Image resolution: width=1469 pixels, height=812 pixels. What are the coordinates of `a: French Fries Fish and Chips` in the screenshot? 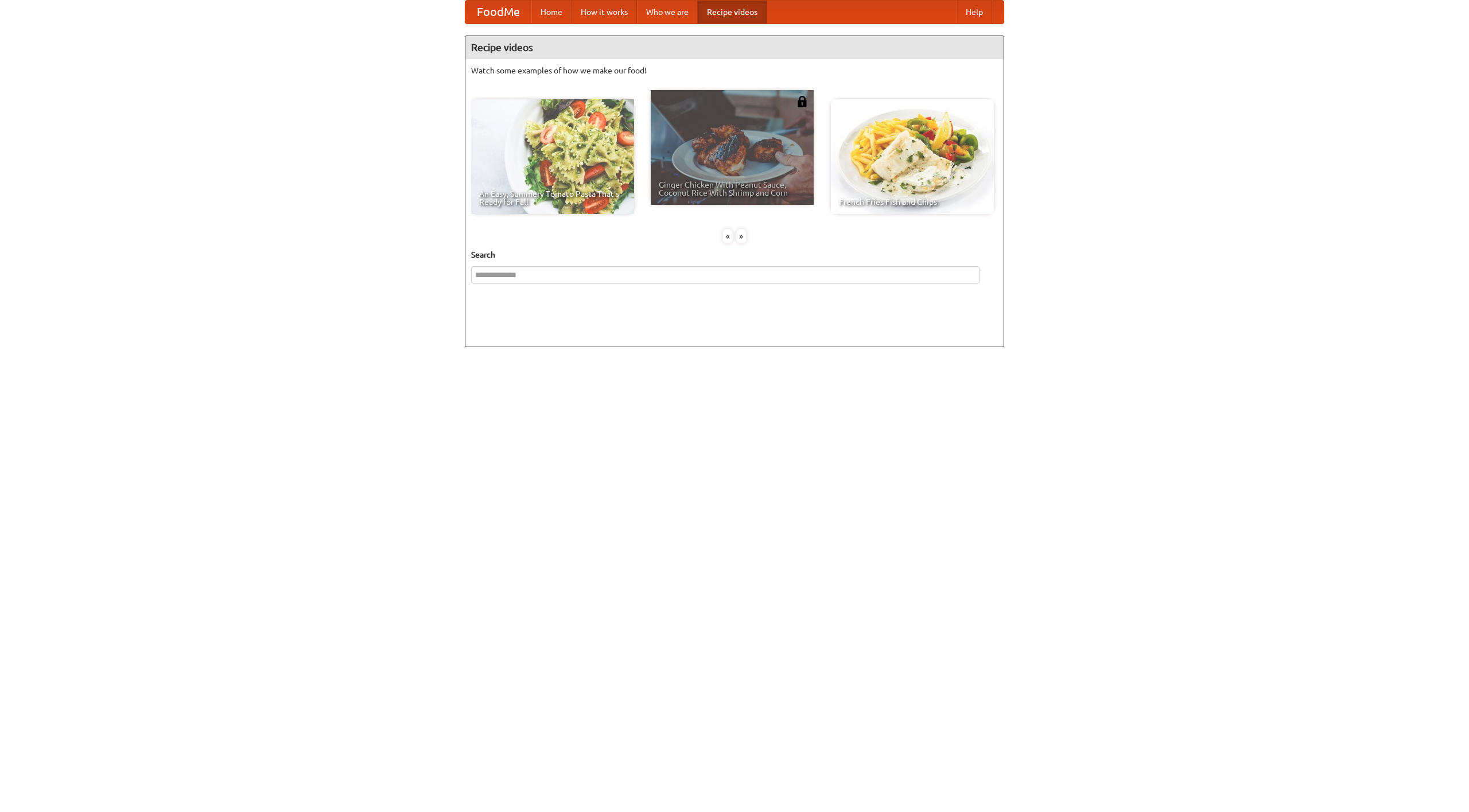 It's located at (912, 156).